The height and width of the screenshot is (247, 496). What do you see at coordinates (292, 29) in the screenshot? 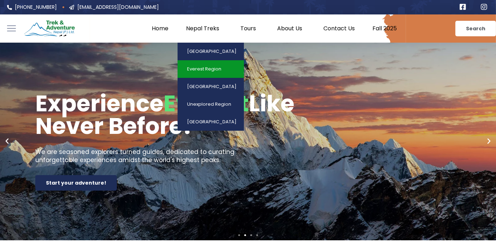
I see `a: About Us` at bounding box center [292, 29].